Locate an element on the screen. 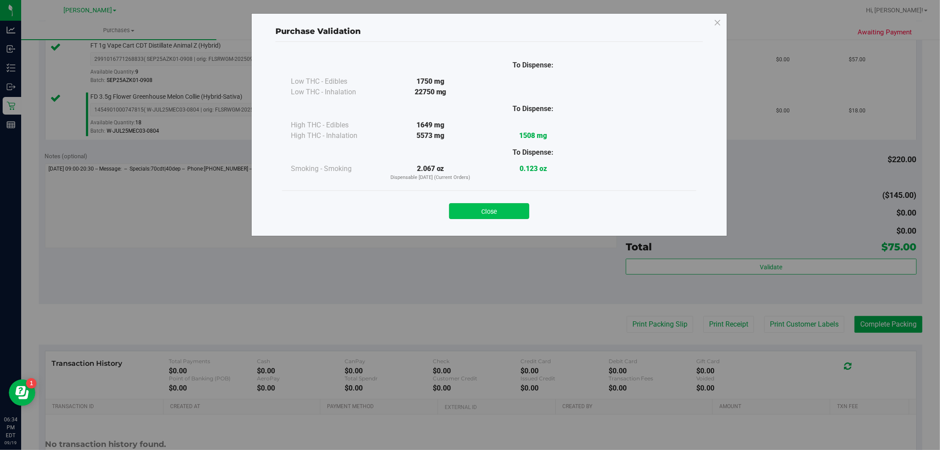 The width and height of the screenshot is (940, 450). span: Purchase Validation is located at coordinates (318, 31).